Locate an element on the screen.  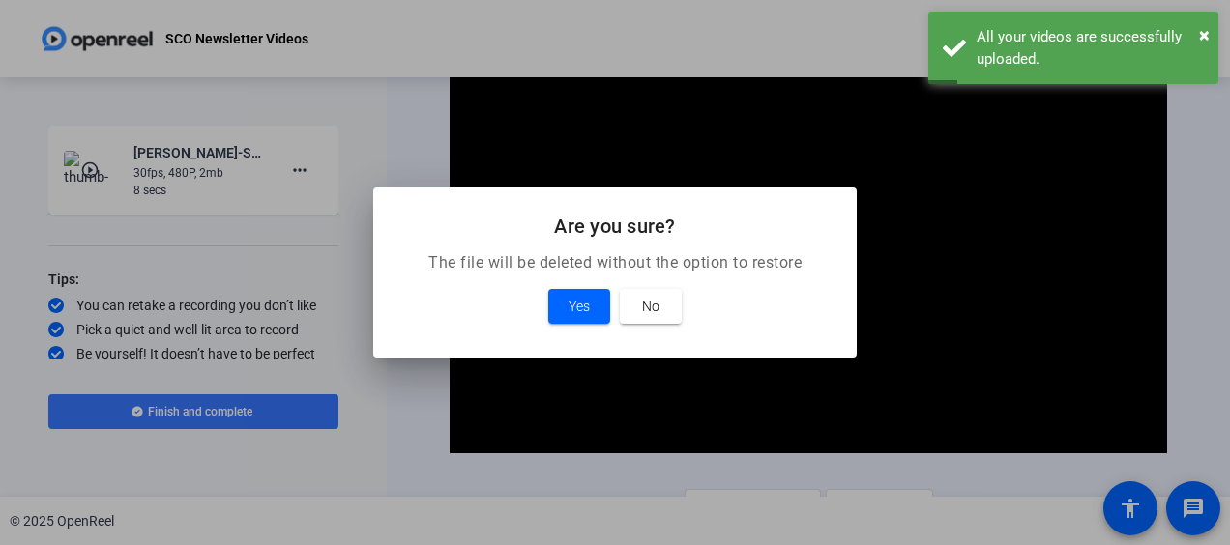
h2: Are you sure? is located at coordinates (615, 226).